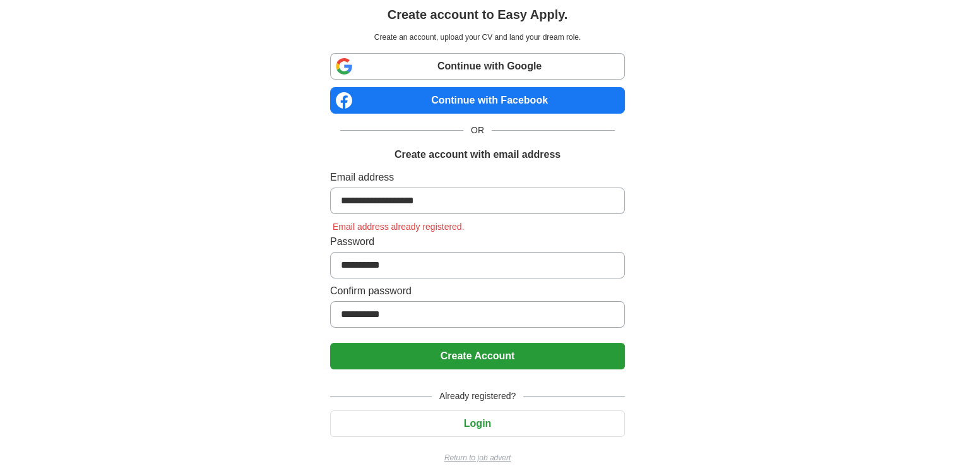  Describe the element at coordinates (477, 396) in the screenshot. I see `span: Already registered?` at that location.